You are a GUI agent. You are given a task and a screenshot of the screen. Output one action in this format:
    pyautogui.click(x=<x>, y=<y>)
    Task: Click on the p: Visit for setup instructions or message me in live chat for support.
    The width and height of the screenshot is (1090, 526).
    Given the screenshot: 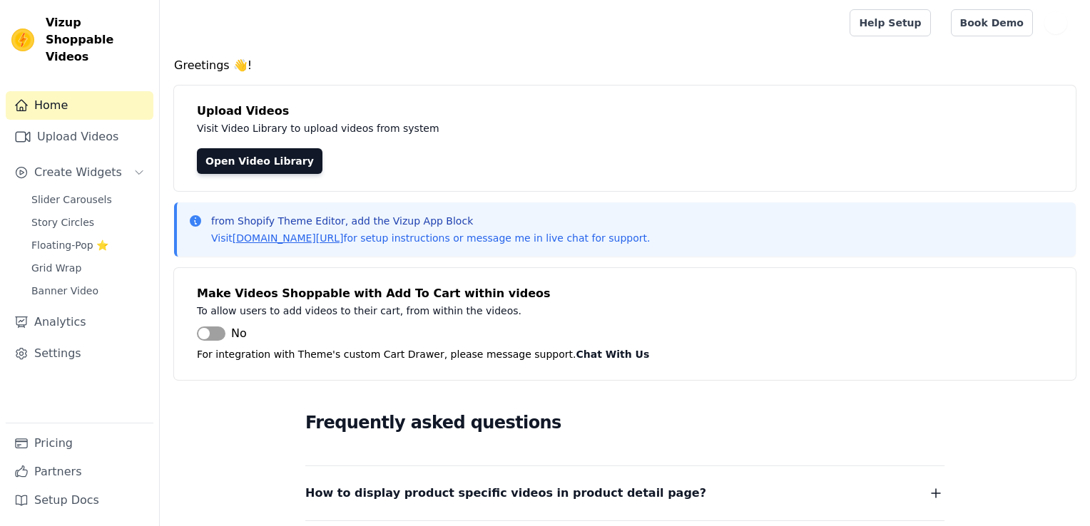 What is the action you would take?
    pyautogui.click(x=430, y=238)
    